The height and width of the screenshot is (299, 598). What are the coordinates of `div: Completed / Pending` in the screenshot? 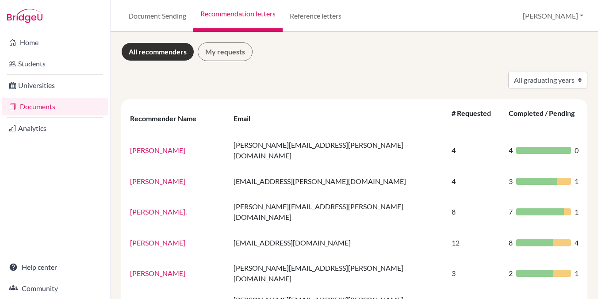 It's located at (542, 118).